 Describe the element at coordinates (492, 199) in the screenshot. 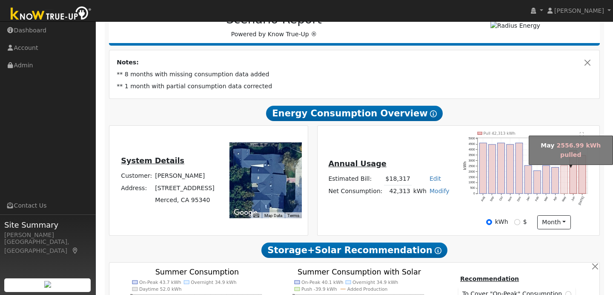

I see `text: Sep` at that location.